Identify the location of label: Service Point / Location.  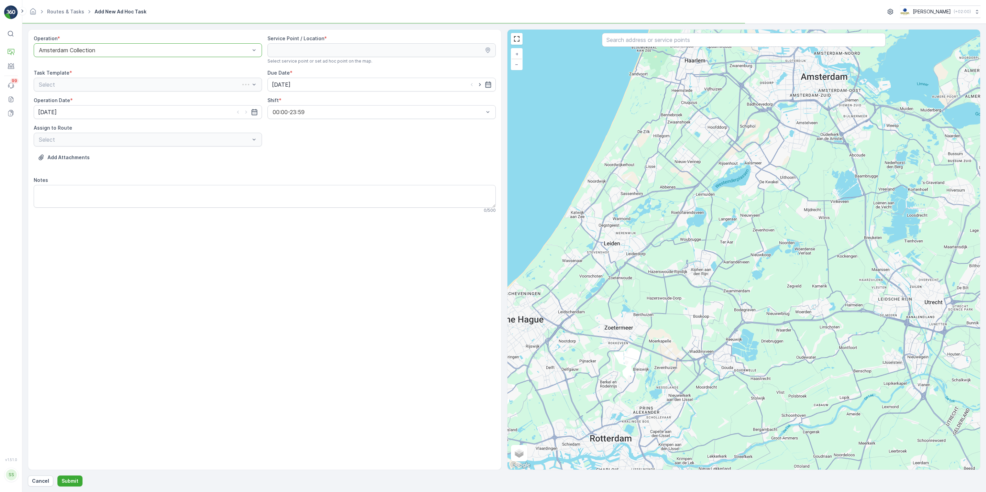
(296, 38).